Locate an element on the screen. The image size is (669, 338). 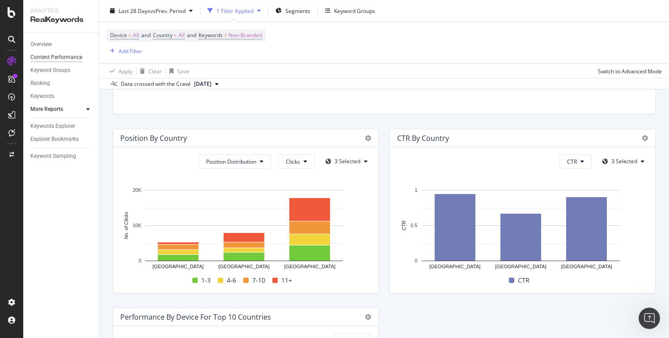
div: Position By Country is located at coordinates (153, 138).